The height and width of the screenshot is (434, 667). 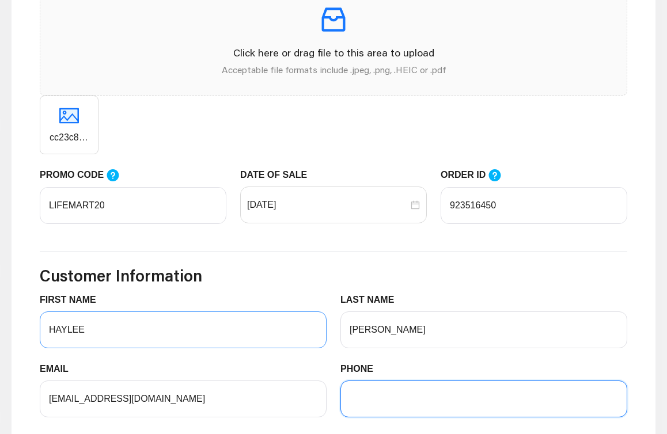 I want to click on p: Click here or drag file to this area to upload, so click(x=334, y=52).